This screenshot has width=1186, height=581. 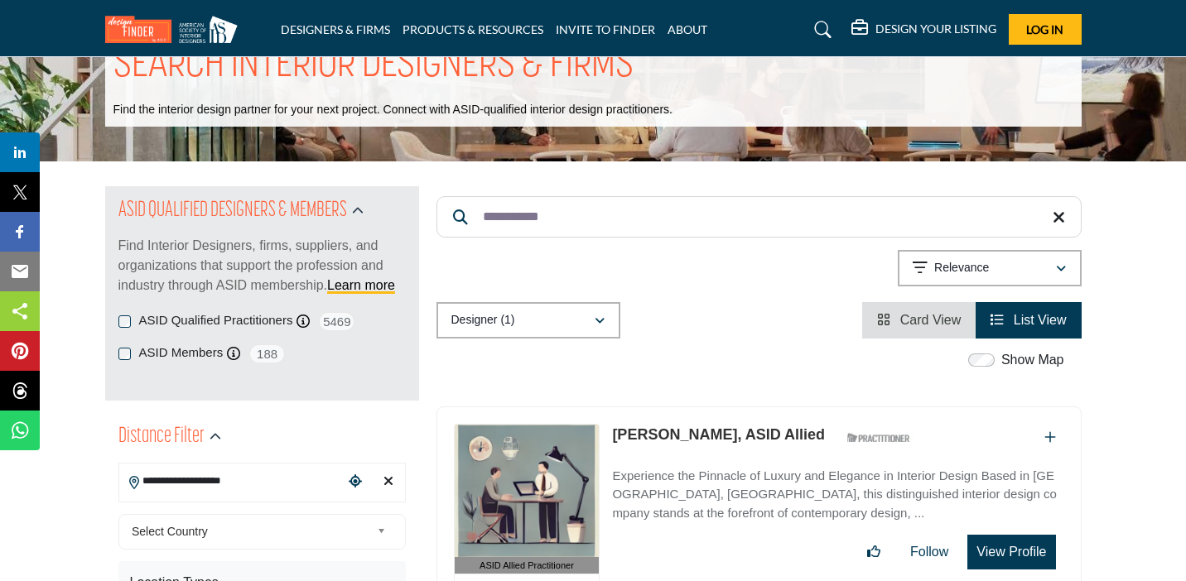 What do you see at coordinates (388, 482) in the screenshot?
I see `div: Clear search location` at bounding box center [388, 482].